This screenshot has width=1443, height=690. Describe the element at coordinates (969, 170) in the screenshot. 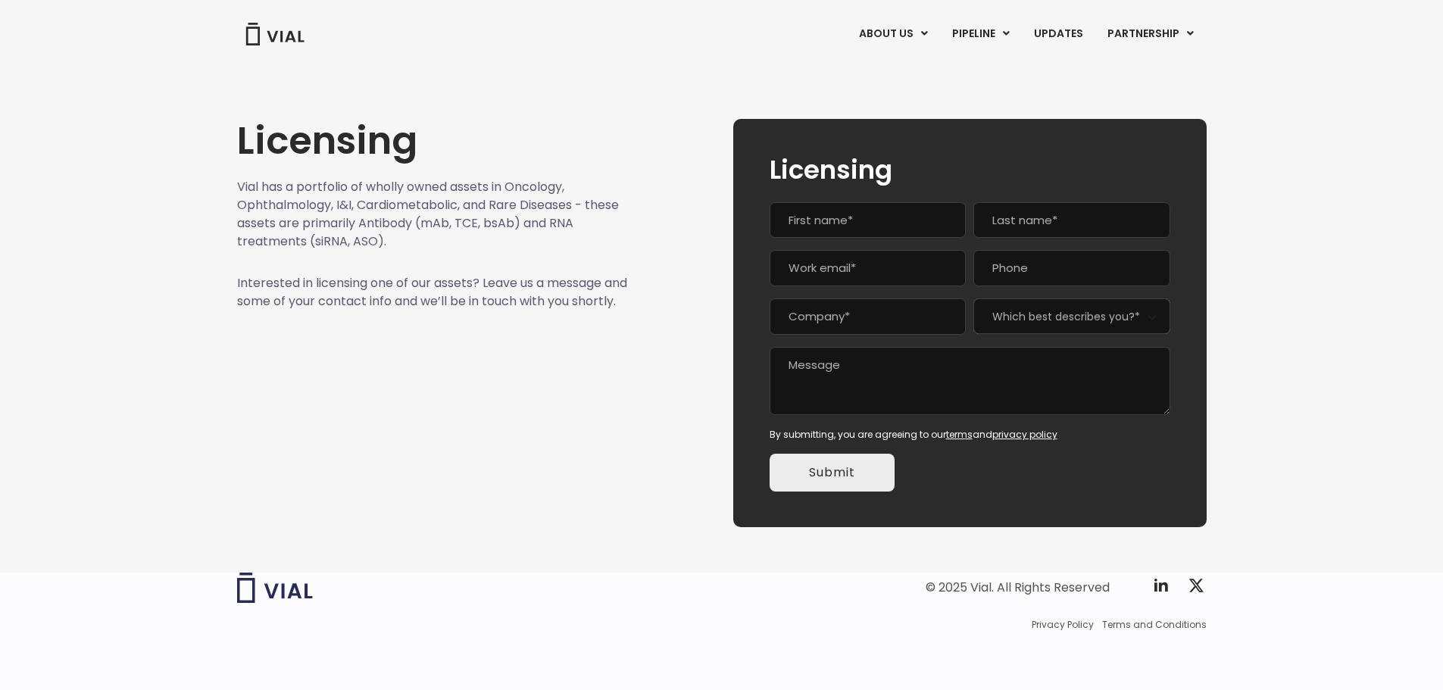

I see `h2: Licensing` at that location.